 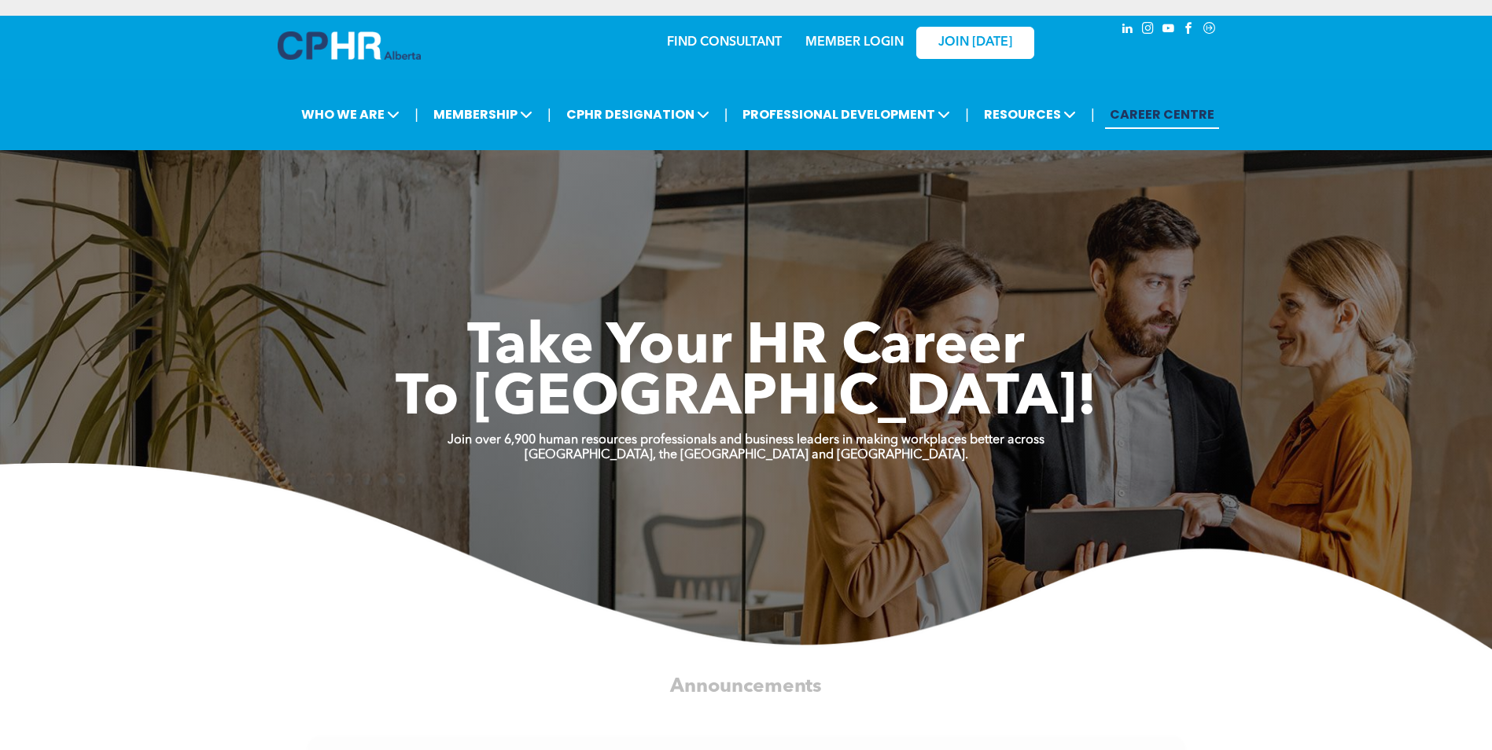 What do you see at coordinates (483, 114) in the screenshot?
I see `span: MEMBERSHIP` at bounding box center [483, 114].